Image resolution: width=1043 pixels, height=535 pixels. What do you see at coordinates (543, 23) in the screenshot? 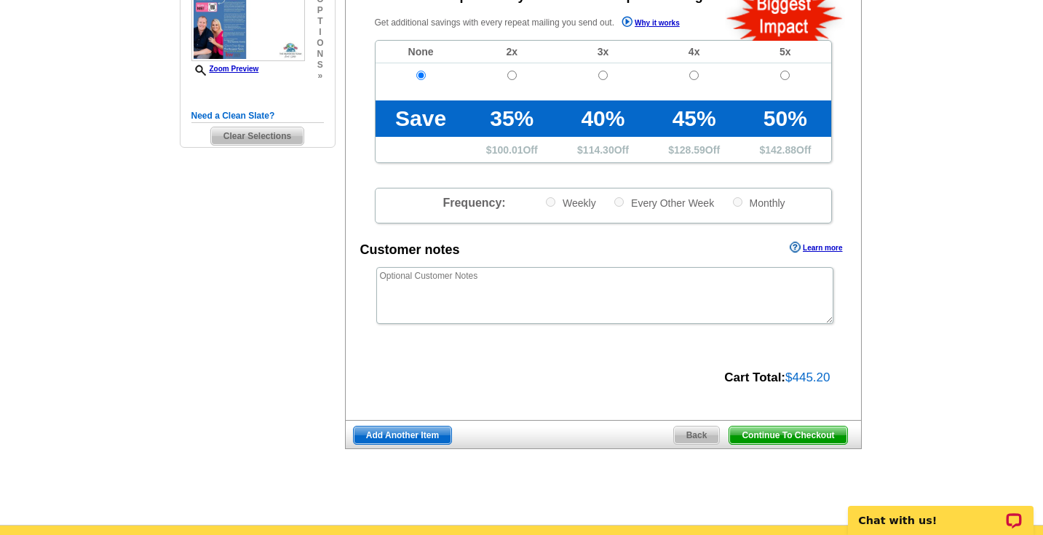
I see `p: Get additional savings with every repeat mailing you send out.` at bounding box center [543, 23].